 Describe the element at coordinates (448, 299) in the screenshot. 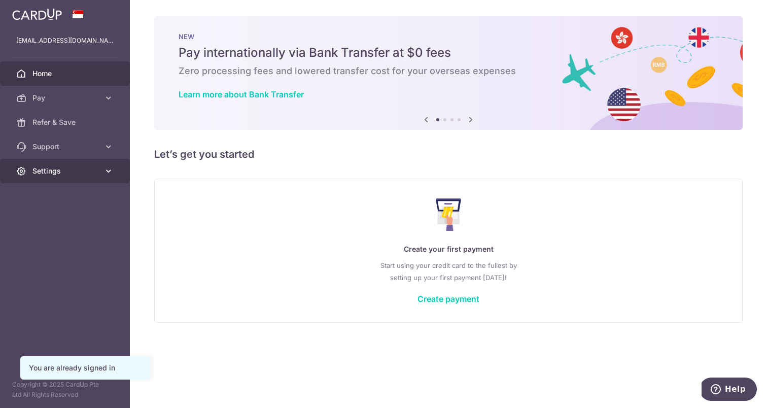

I see `a: Create payment` at that location.